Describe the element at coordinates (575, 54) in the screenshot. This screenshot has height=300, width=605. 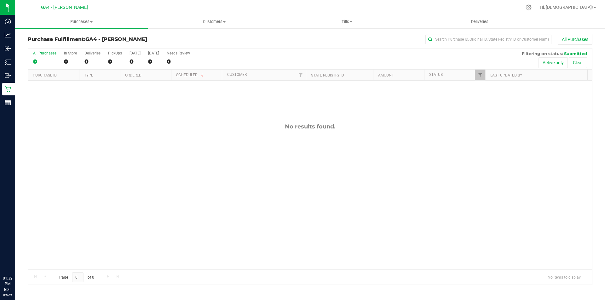
I see `span: Submitted` at that location.